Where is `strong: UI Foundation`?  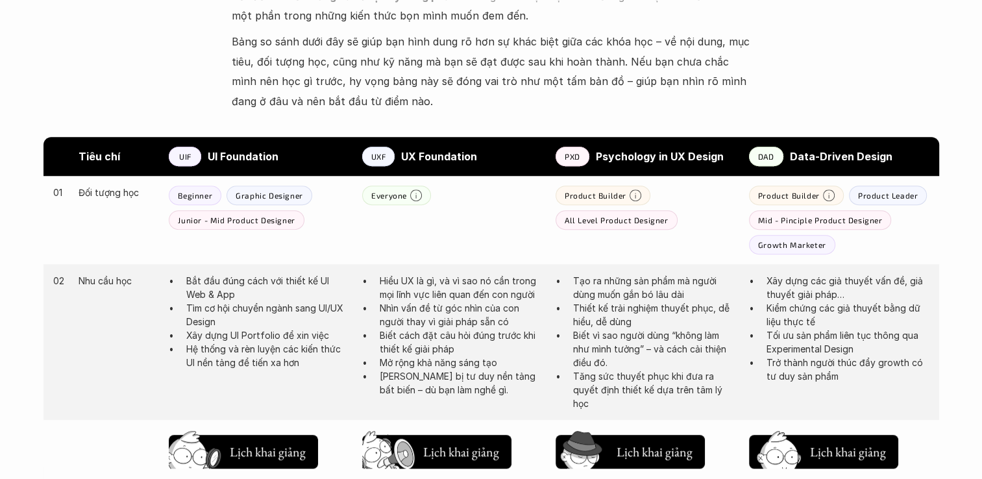
strong: UI Foundation is located at coordinates (243, 156).